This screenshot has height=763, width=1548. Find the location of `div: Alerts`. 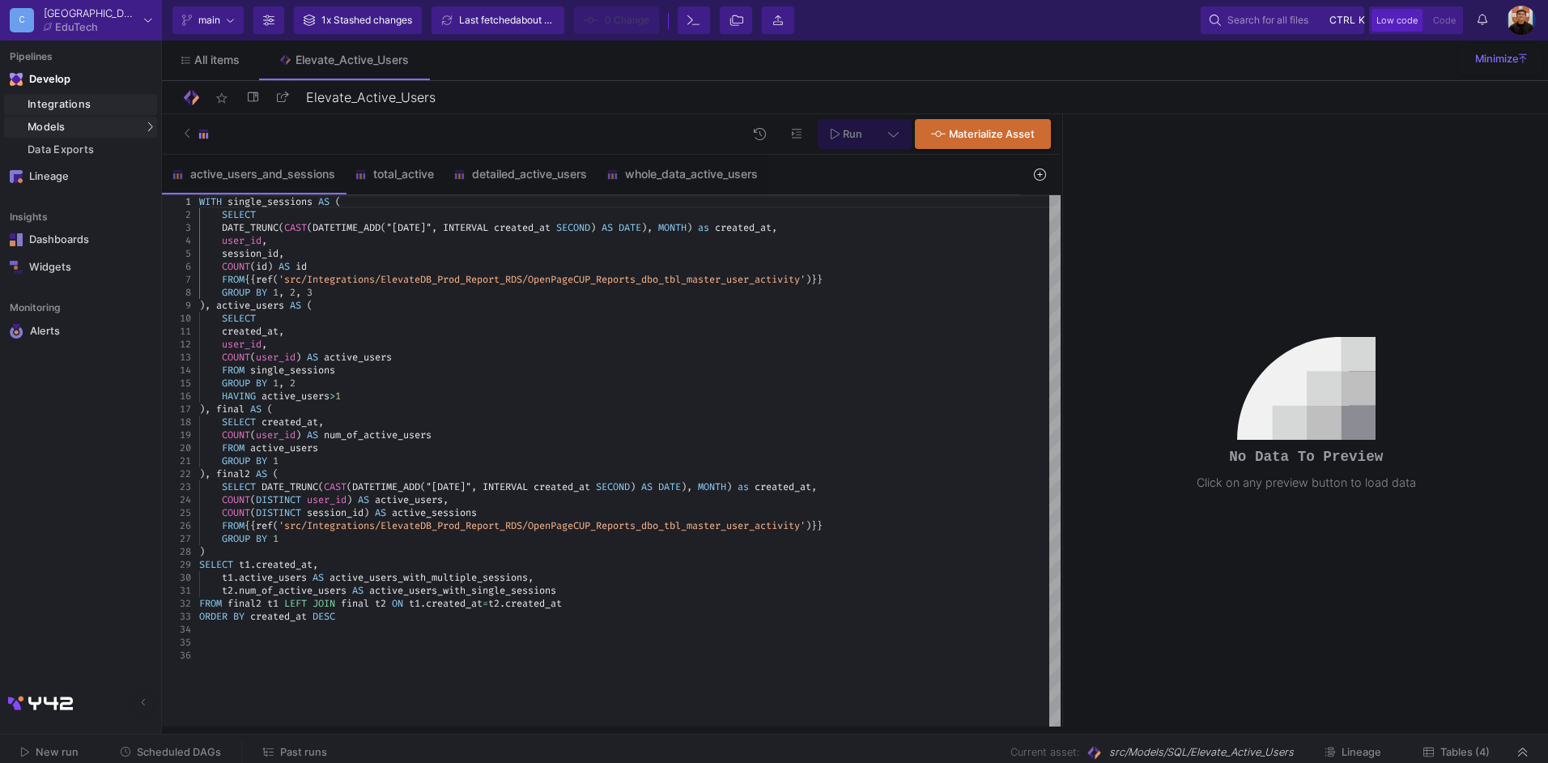

div: Alerts is located at coordinates (83, 331).